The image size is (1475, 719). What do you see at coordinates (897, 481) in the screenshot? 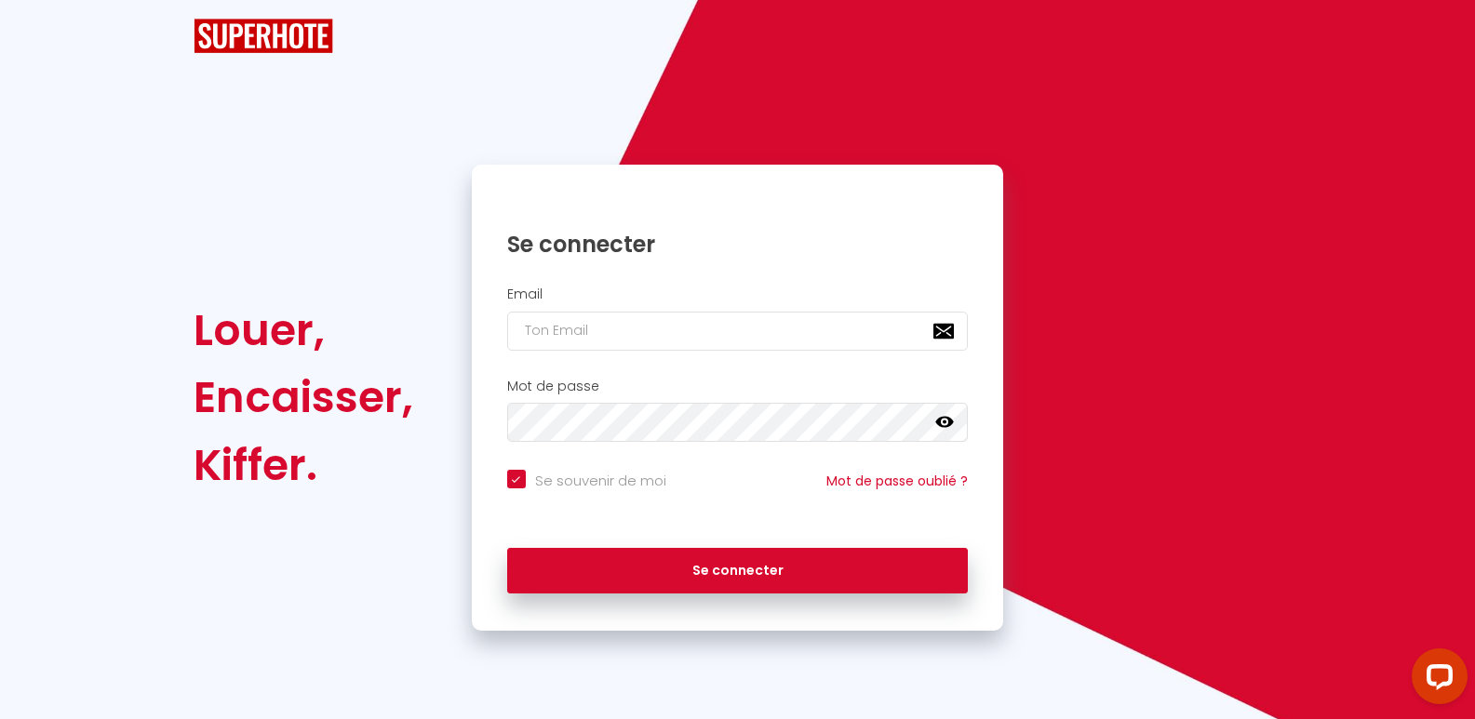
I see `a: Mot de passe oublié ?` at bounding box center [897, 481].